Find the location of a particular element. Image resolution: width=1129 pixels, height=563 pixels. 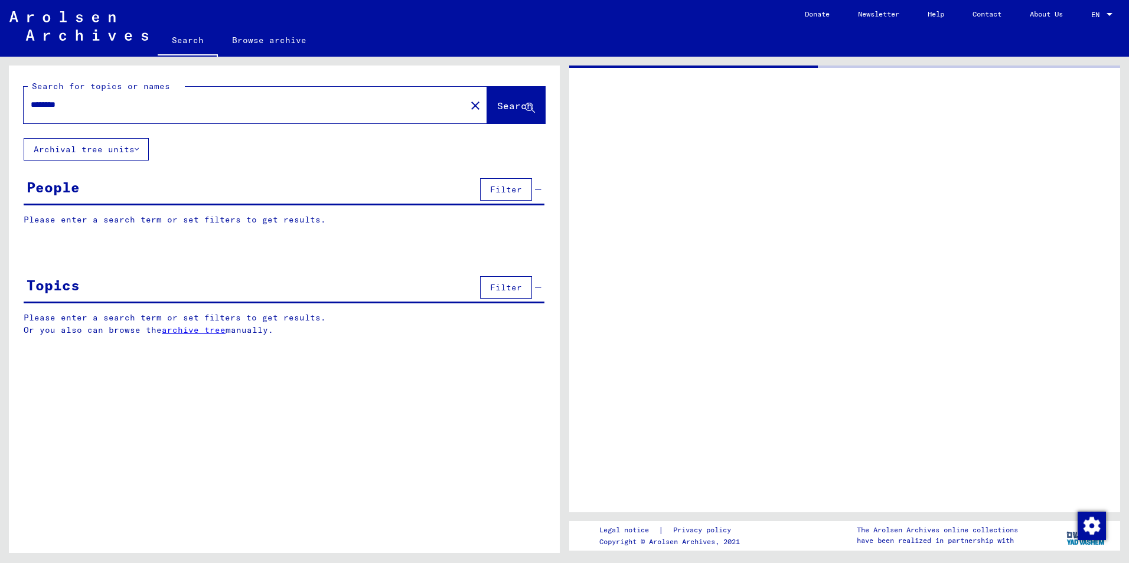

p: Copyright © Arolsen Archives, 2021 is located at coordinates (672, 542).